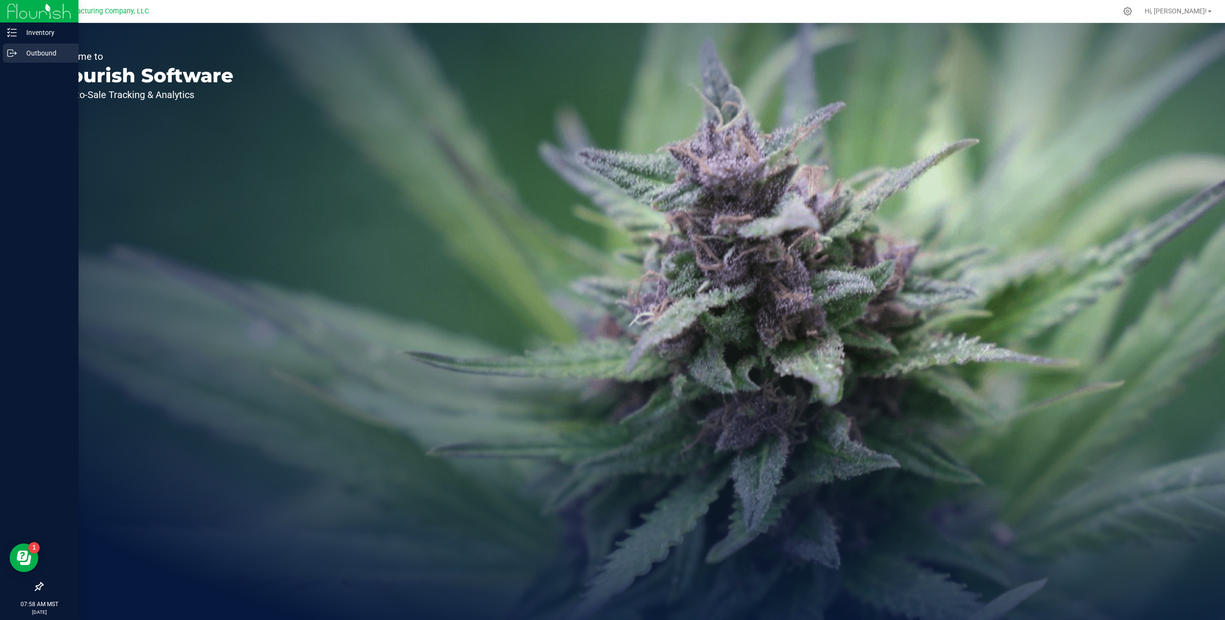  Describe the element at coordinates (143, 76) in the screenshot. I see `p: Flourish Software` at that location.